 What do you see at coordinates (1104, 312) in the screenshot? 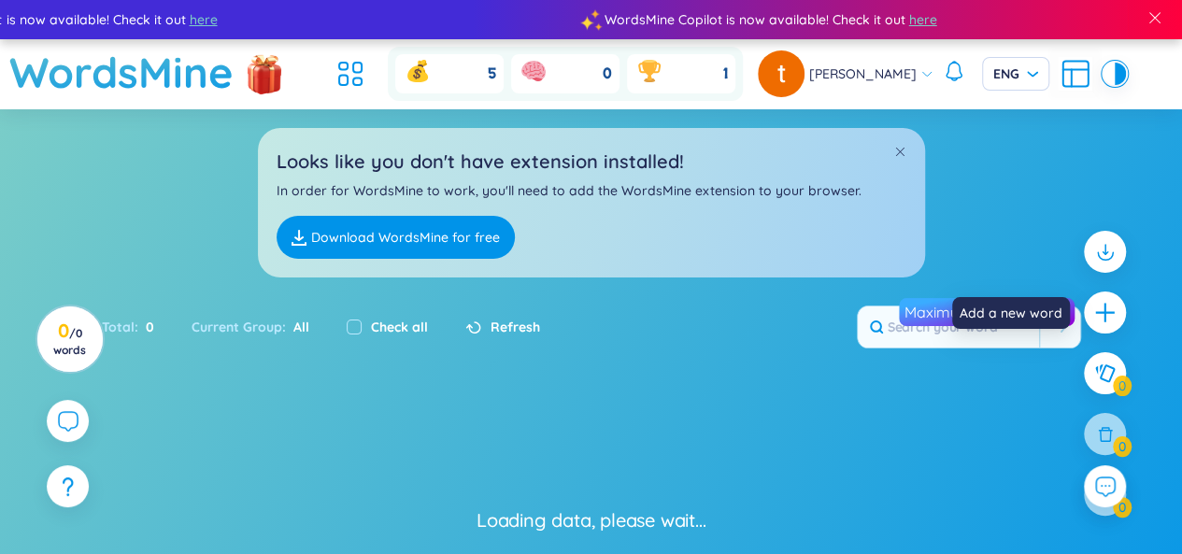
I see `span: plus` at bounding box center [1104, 312].